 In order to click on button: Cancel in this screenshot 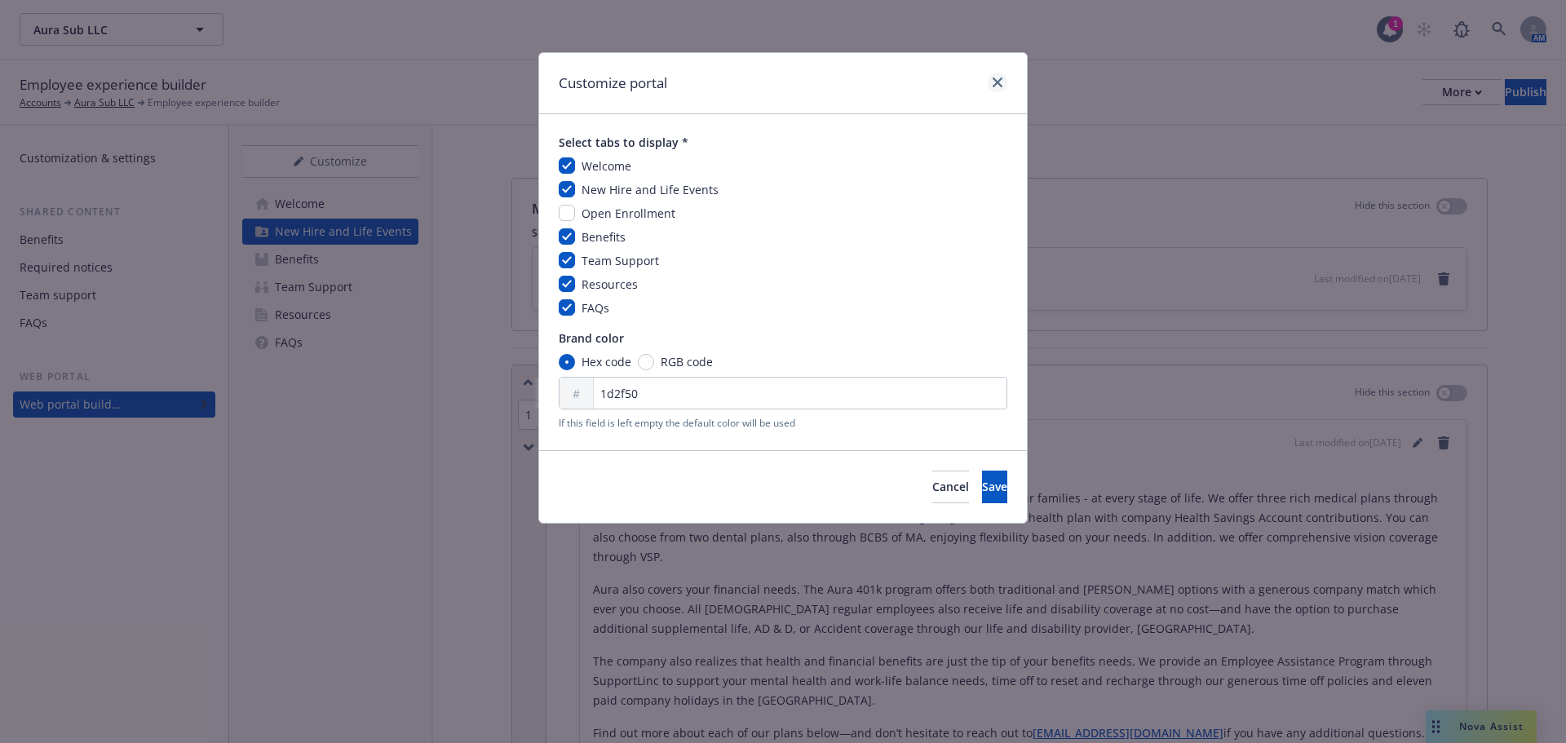, I will do `click(950, 487)`.